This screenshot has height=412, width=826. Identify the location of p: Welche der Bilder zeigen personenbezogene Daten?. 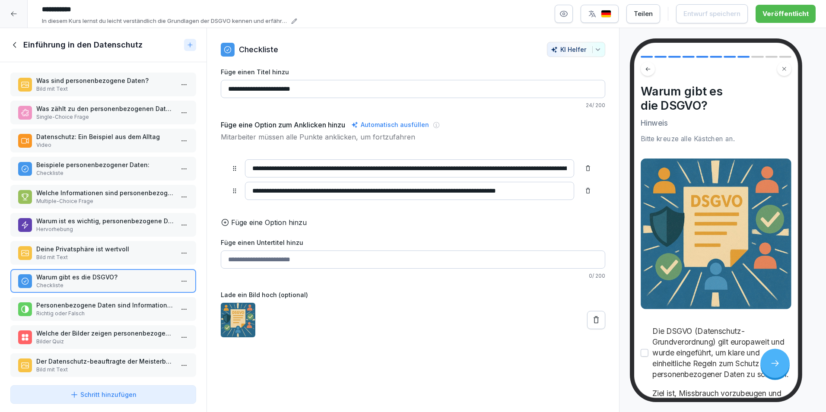
(105, 333).